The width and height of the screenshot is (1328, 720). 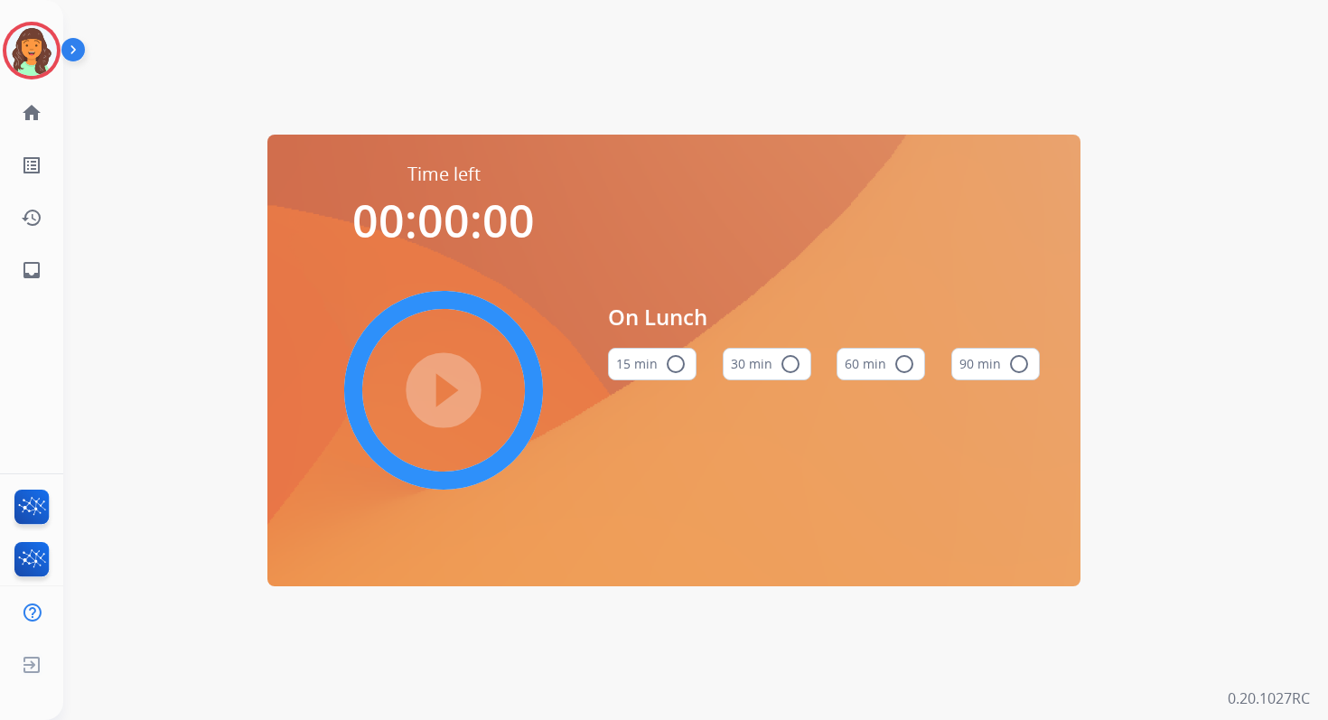 What do you see at coordinates (32, 51) in the screenshot?
I see `img: avatar` at bounding box center [32, 51].